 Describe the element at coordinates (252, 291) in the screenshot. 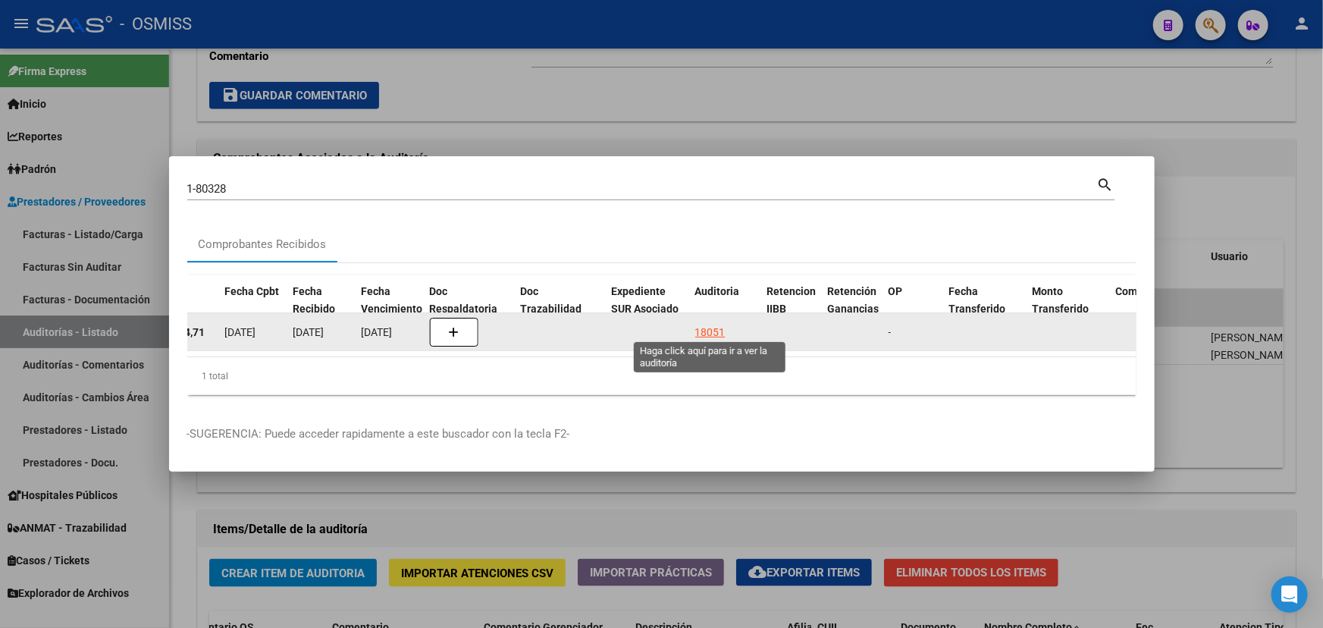

I see `span: Fecha Cpbt` at that location.